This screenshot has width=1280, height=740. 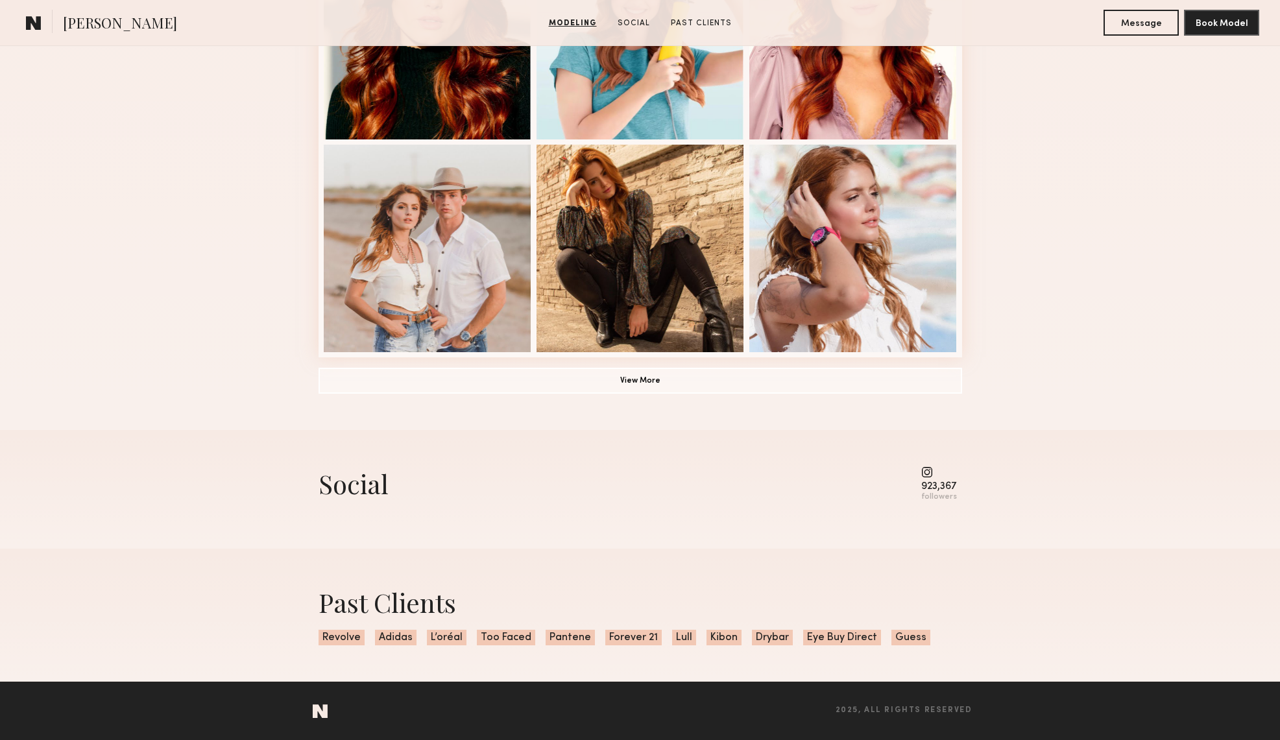 What do you see at coordinates (640, 602) in the screenshot?
I see `div: Past Clients` at bounding box center [640, 602].